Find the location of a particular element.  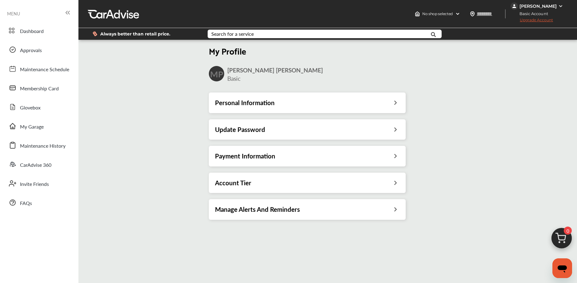

span: Membership Card is located at coordinates (39, 89).